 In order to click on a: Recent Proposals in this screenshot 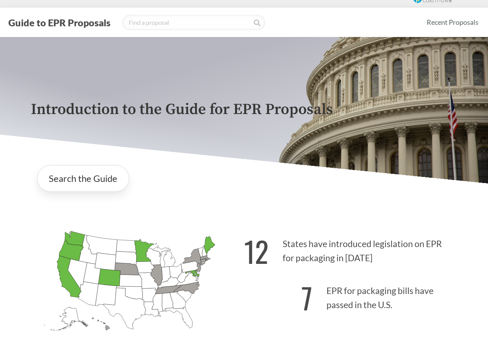, I will do `click(452, 22)`.